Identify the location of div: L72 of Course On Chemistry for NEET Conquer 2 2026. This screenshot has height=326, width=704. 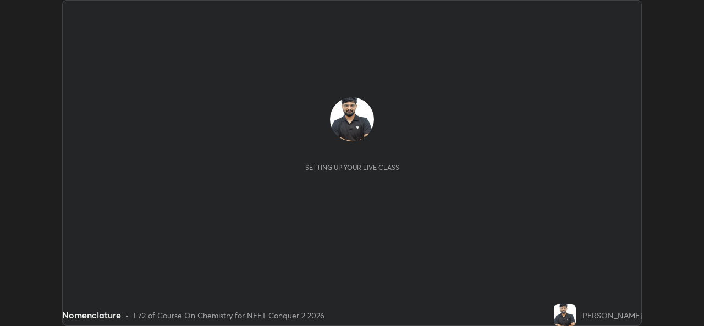
(229, 315).